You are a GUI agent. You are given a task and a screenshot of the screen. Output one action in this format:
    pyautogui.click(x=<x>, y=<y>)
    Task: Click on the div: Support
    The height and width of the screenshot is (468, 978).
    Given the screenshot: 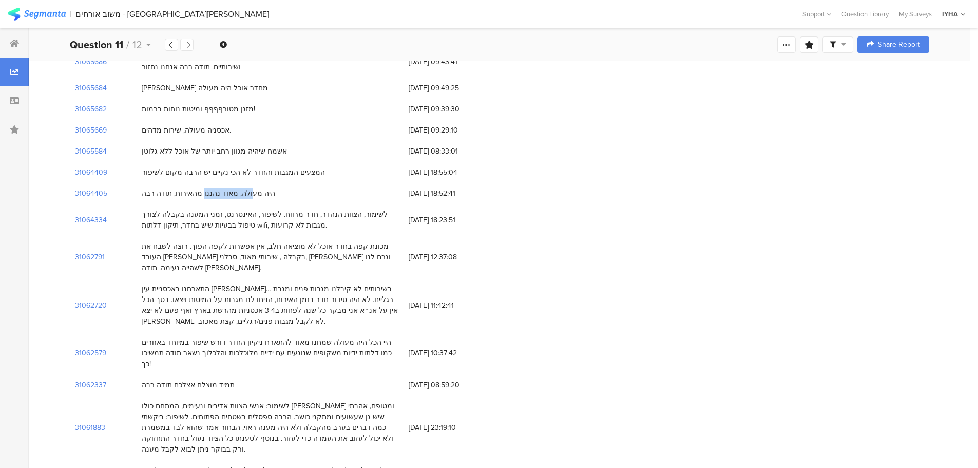 What is the action you would take?
    pyautogui.click(x=817, y=14)
    